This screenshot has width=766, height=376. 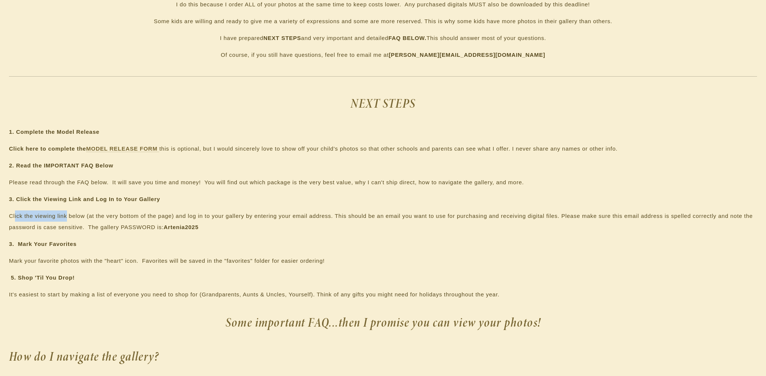 What do you see at coordinates (84, 199) in the screenshot?
I see `strong: 3. Click the Viewing Link and Log In to Your Gallery` at bounding box center [84, 199].